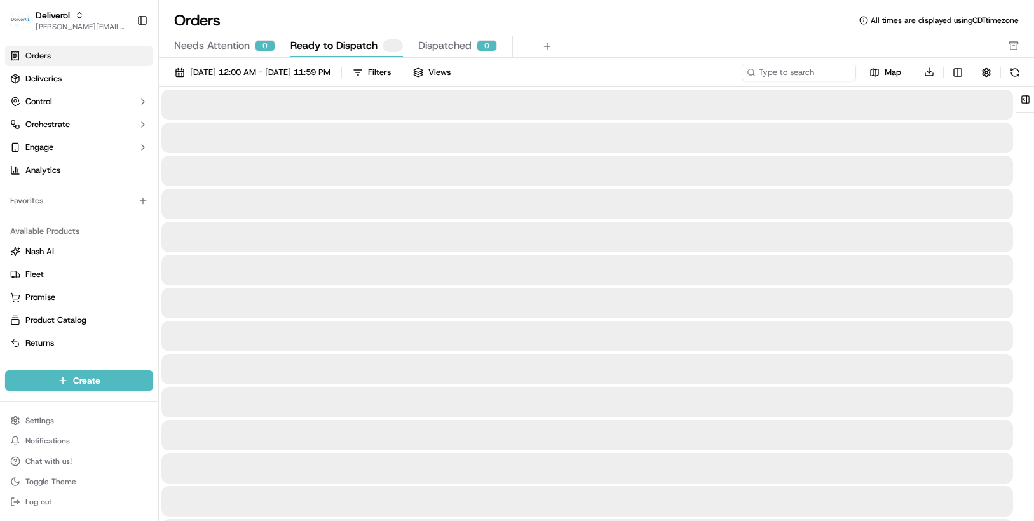 This screenshot has width=1034, height=521. I want to click on span: Deliverol, so click(53, 15).